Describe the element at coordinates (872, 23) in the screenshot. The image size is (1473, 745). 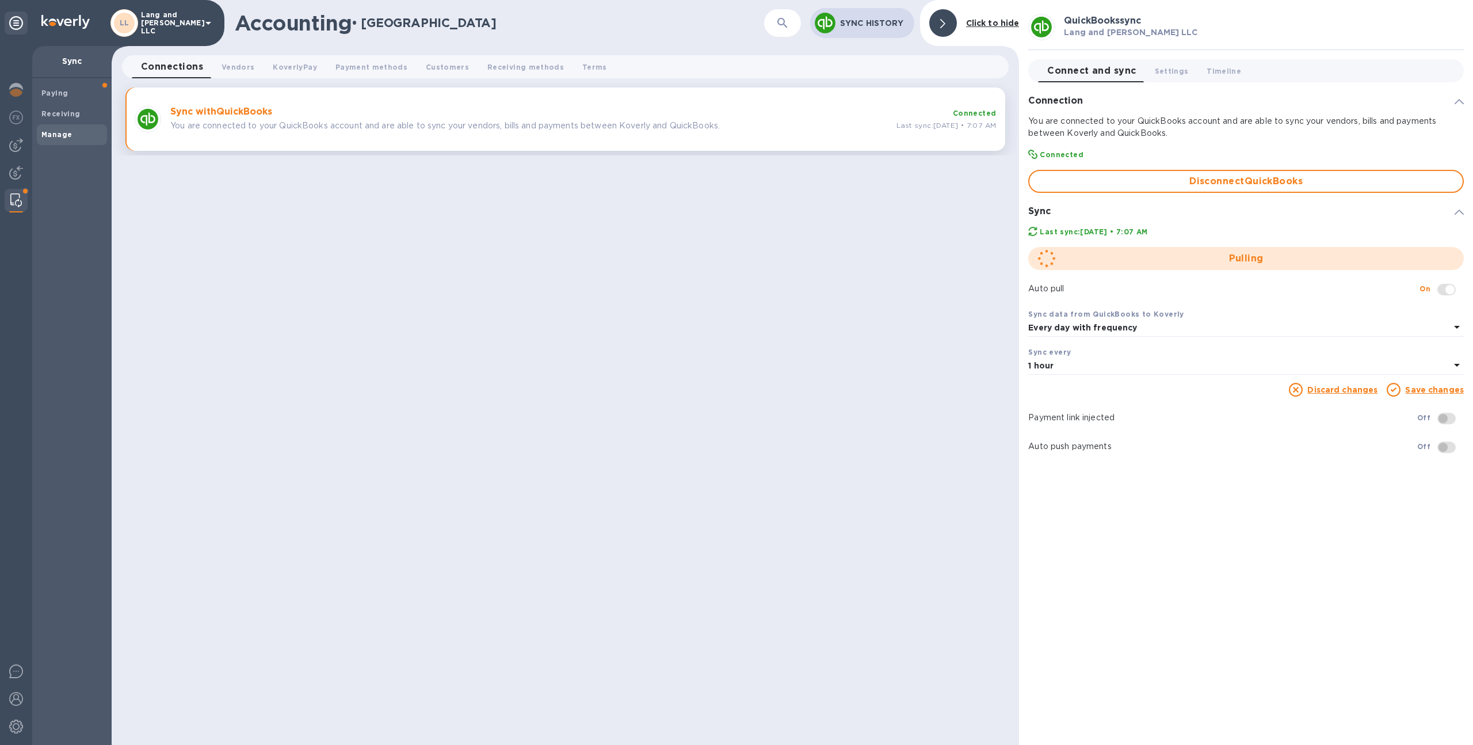
I see `p: Sync History` at that location.